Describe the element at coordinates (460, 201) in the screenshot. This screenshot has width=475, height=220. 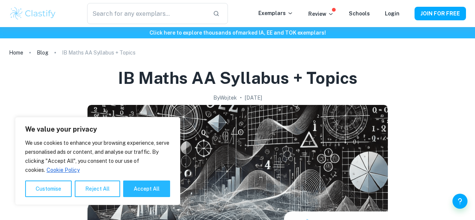
I see `button: Help and Feedback` at that location.